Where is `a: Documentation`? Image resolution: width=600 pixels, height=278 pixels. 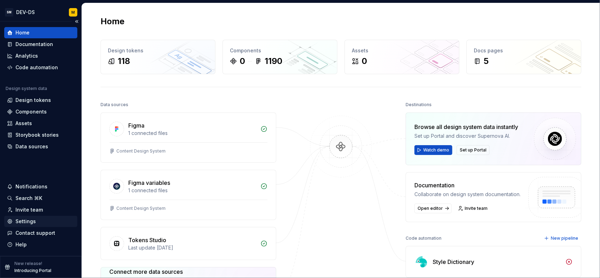
a: Documentation is located at coordinates (41, 44).